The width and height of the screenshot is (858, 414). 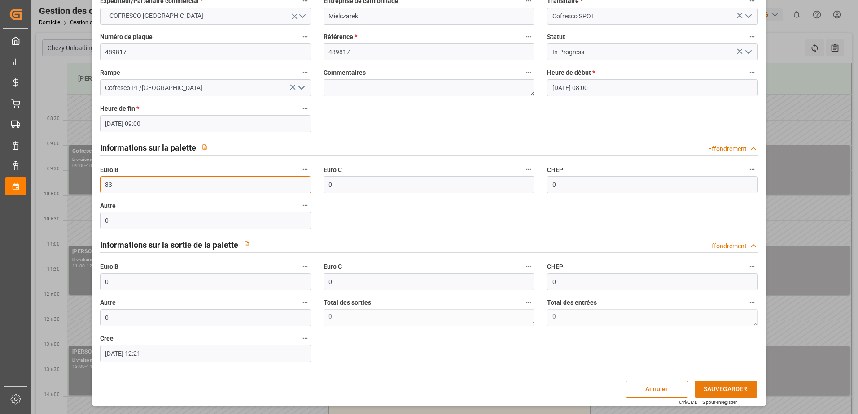 I want to click on button: Rampe, so click(x=305, y=73).